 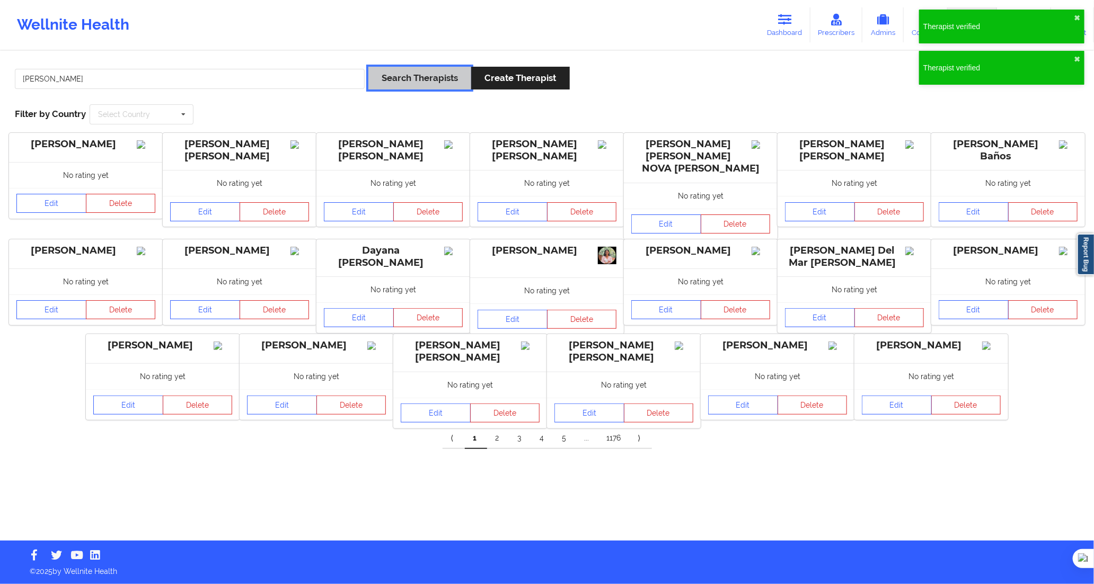 I want to click on a: 1, so click(x=476, y=439).